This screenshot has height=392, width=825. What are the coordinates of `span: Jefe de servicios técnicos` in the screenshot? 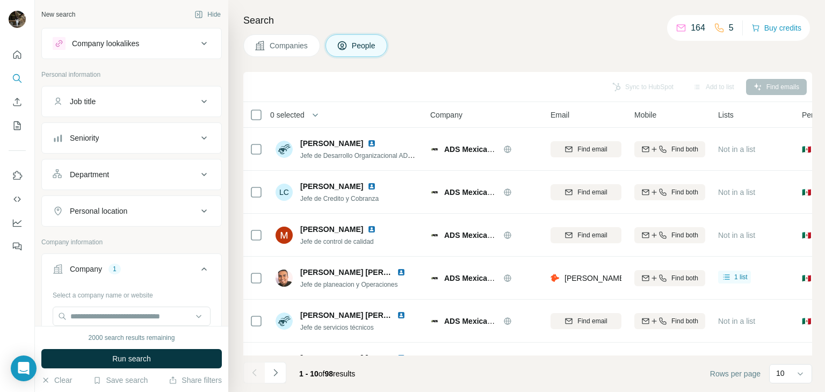 It's located at (337, 328).